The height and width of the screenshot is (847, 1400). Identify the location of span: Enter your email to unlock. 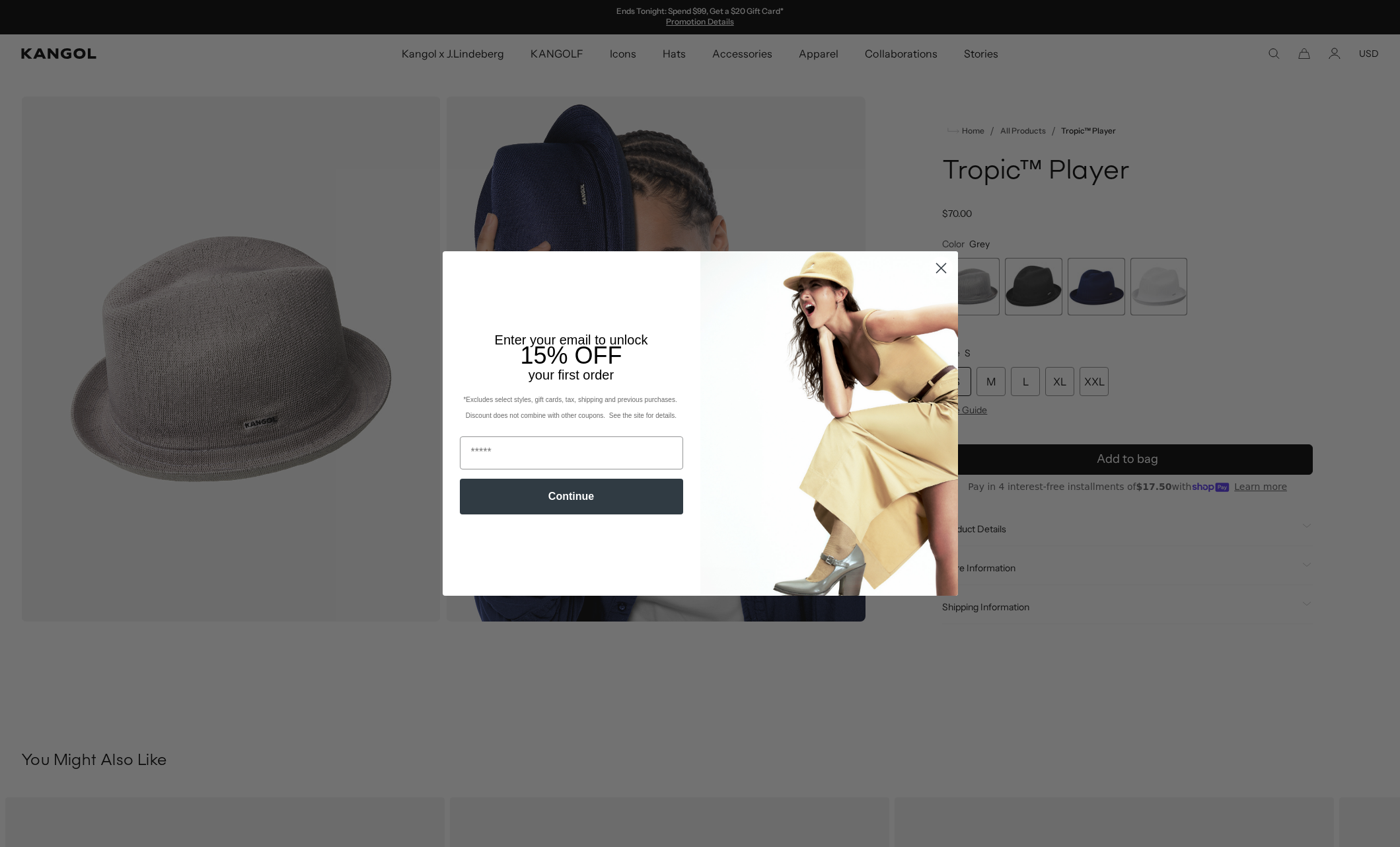
(571, 339).